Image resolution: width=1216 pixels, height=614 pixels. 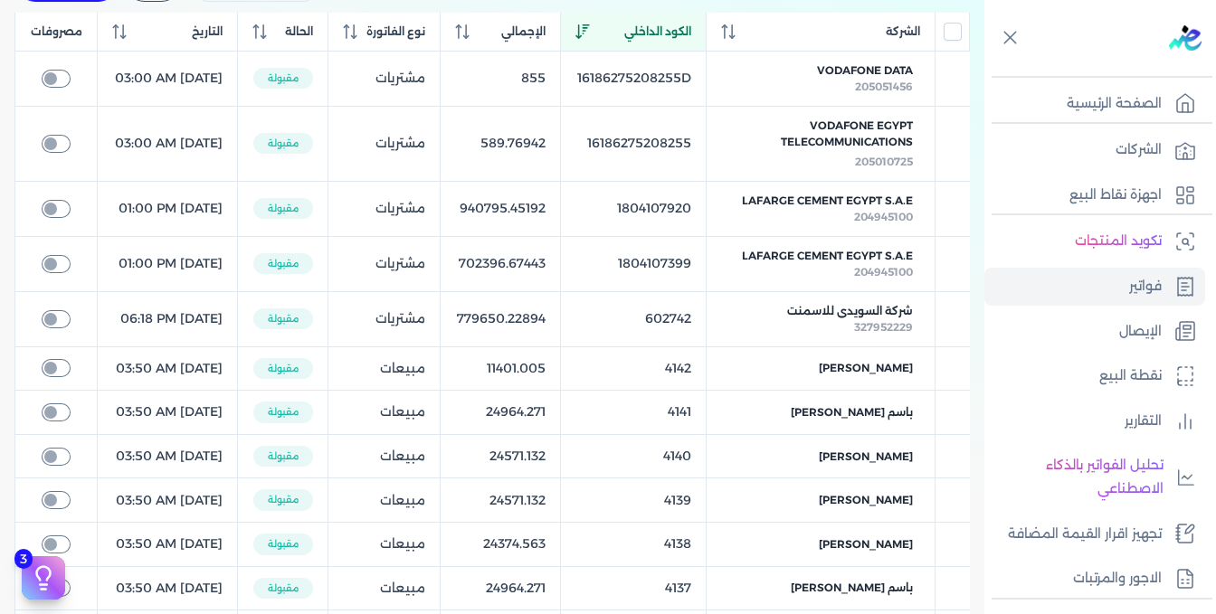 What do you see at coordinates (1095, 287) in the screenshot?
I see `a: فواتير` at bounding box center [1095, 287].